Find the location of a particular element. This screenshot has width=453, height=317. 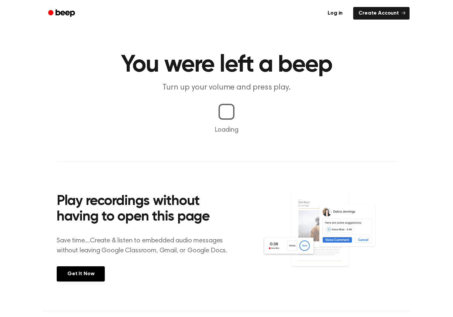

h2: Play recordings without having to open this page is located at coordinates (146, 209).